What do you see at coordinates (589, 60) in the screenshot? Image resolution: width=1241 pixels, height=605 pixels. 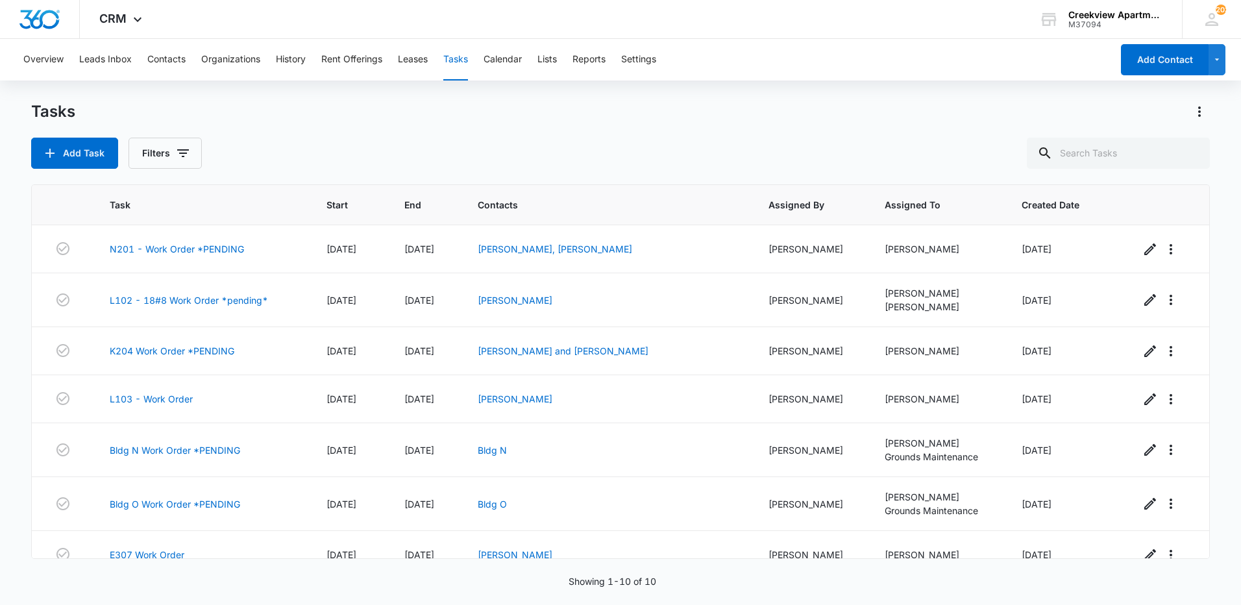 I see `button: Reports` at bounding box center [589, 60].